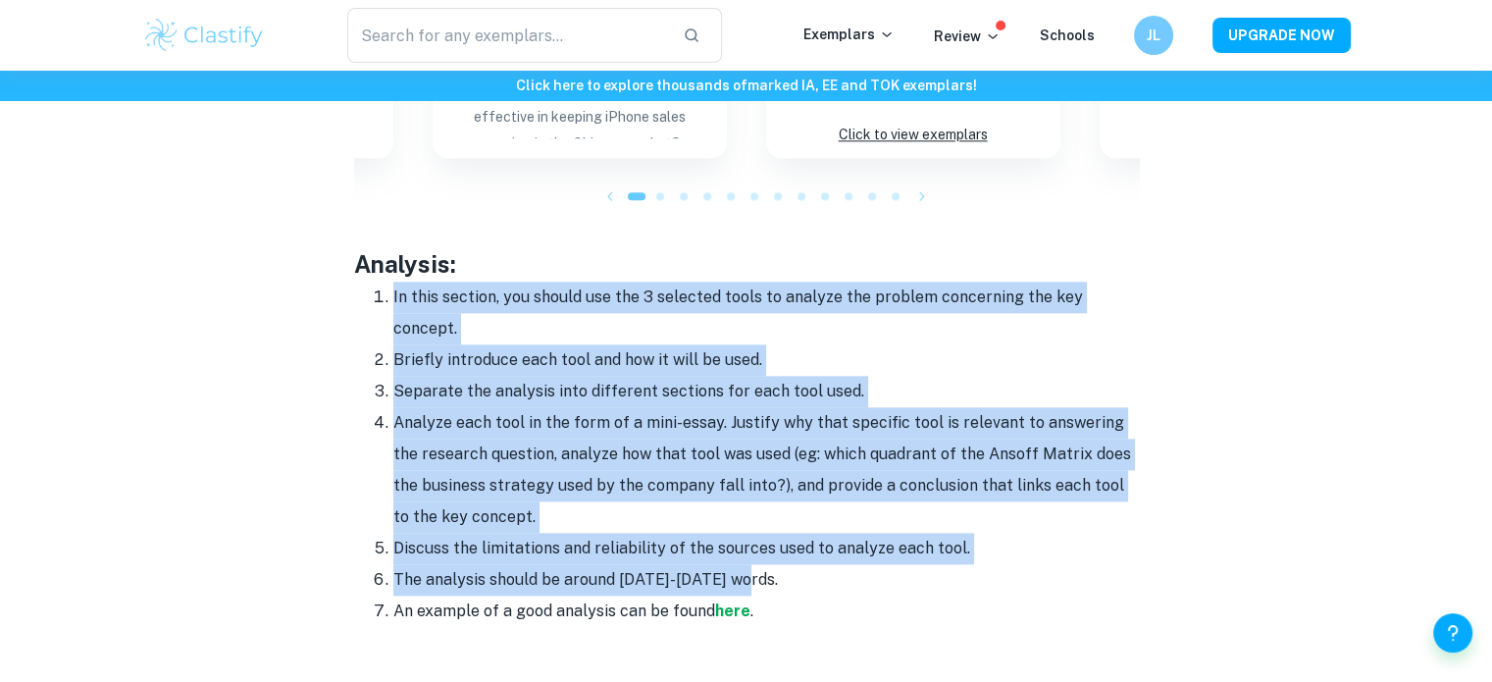 This screenshot has width=1492, height=682. I want to click on li: Separate the analysis into different sections for each tool used., so click(766, 392).